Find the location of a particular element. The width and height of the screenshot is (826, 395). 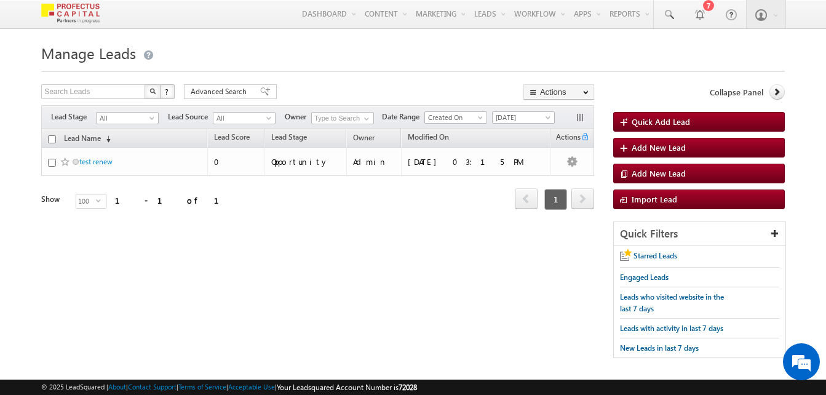

img: Search is located at coordinates (152, 91).